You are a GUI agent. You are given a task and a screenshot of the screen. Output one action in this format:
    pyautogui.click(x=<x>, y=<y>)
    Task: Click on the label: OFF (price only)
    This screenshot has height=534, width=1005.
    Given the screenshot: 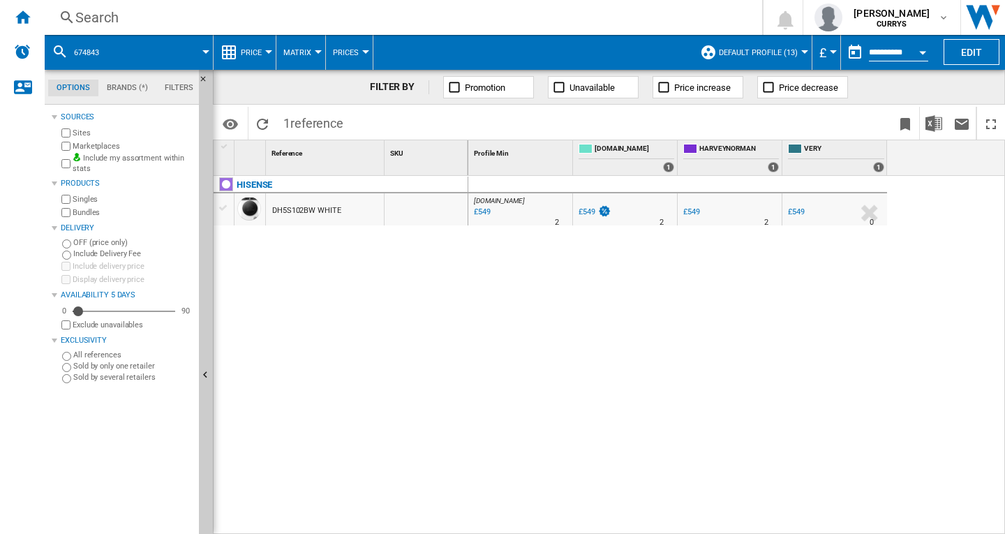 What is the action you would take?
    pyautogui.click(x=133, y=242)
    